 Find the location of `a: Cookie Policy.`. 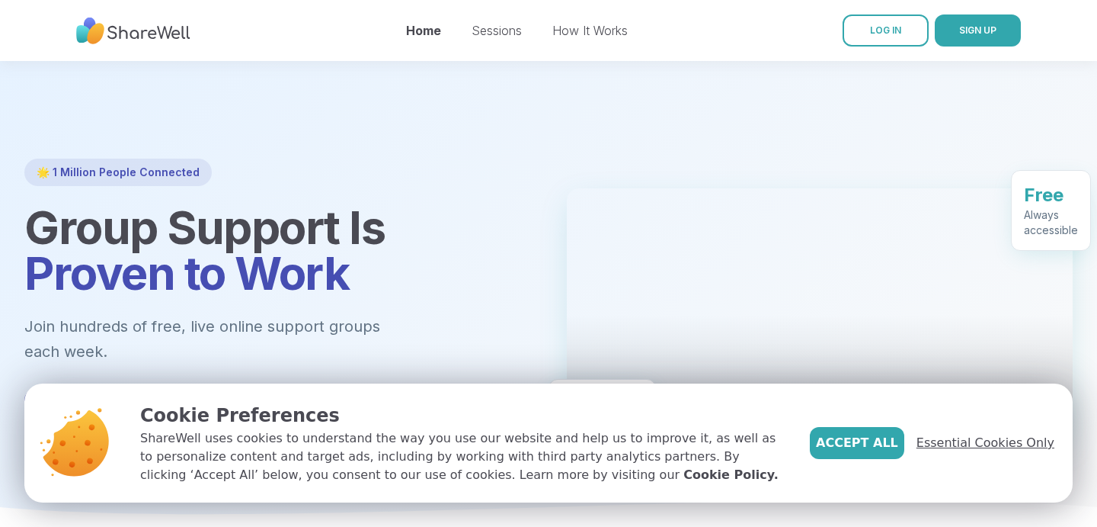

a: Cookie Policy. is located at coordinates (731, 475).